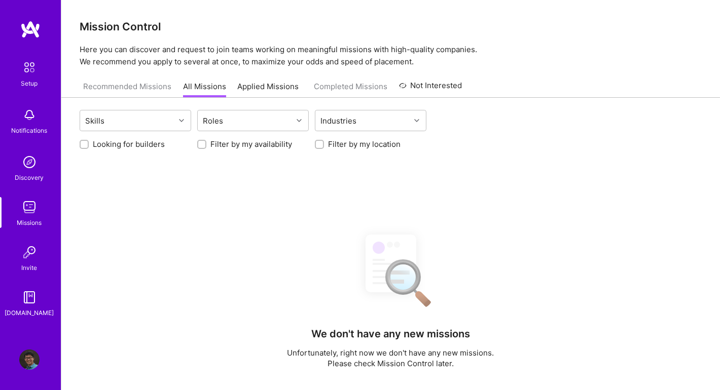  Describe the element at coordinates (95, 121) in the screenshot. I see `div: Skills` at that location.